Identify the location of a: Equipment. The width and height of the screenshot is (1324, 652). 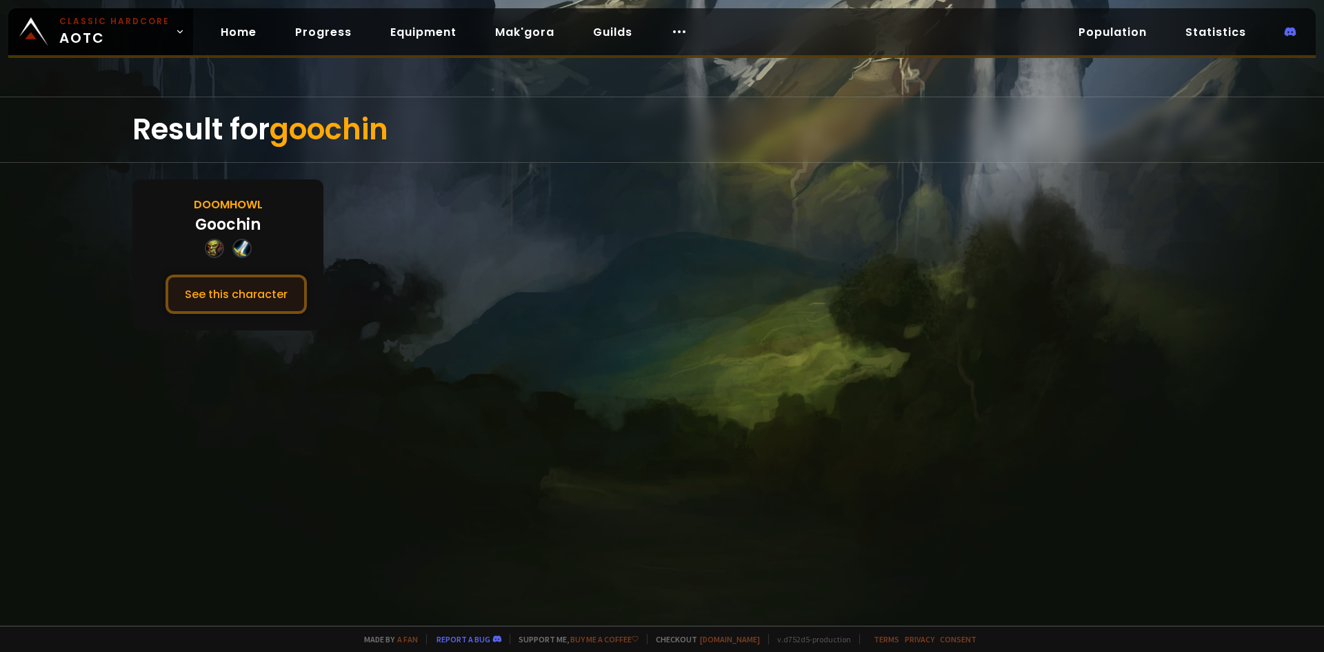
(423, 32).